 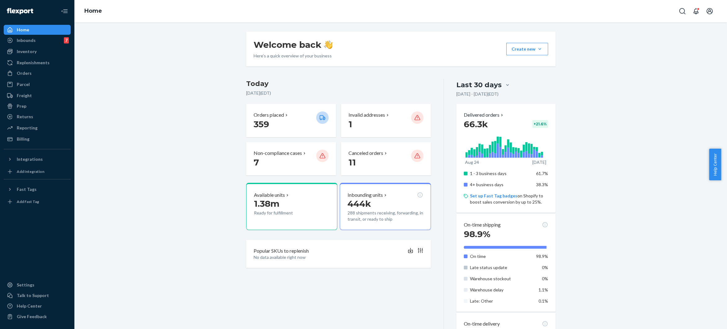 I want to click on p: 288 shipments receiving, forwarding, in transit, or ready to ship, so click(x=386, y=216).